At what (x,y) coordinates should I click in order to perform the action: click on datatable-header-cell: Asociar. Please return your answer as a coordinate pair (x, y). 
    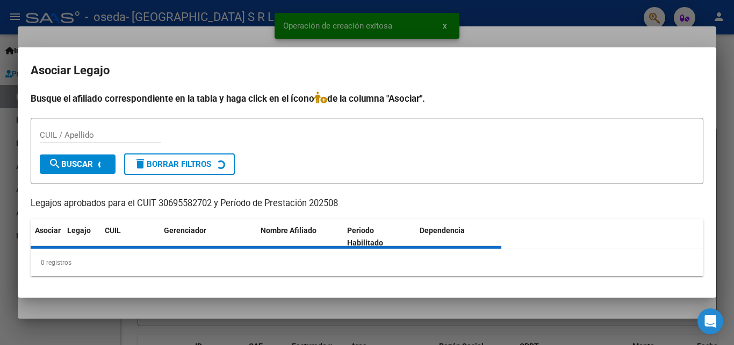
    Looking at the image, I should click on (47, 237).